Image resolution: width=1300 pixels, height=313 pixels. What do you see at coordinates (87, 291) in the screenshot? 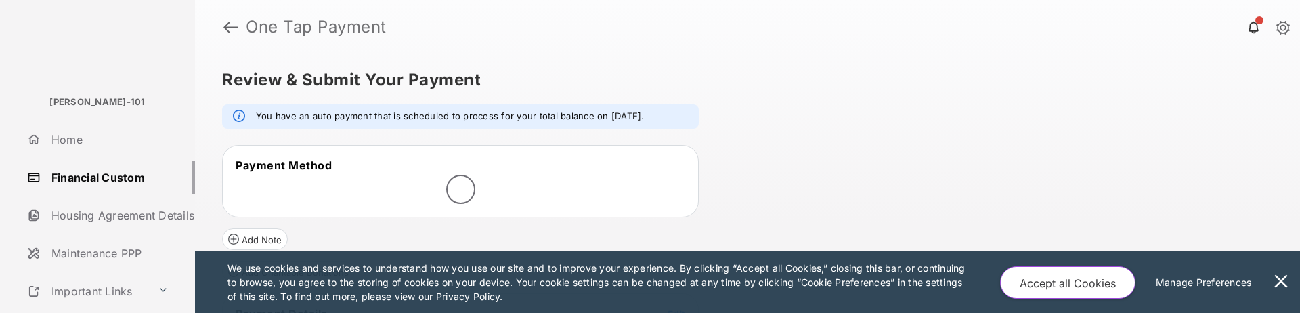
I see `a: Important Links` at bounding box center [87, 291].